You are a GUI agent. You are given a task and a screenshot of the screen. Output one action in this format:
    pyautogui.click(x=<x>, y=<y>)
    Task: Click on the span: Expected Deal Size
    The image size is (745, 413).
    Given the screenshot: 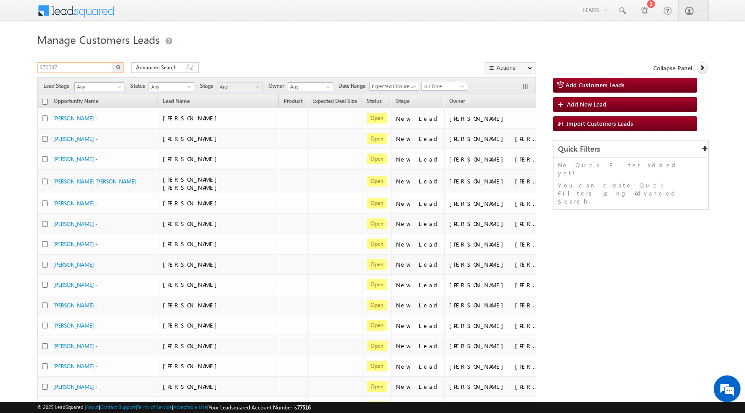 What is the action you would take?
    pyautogui.click(x=335, y=101)
    